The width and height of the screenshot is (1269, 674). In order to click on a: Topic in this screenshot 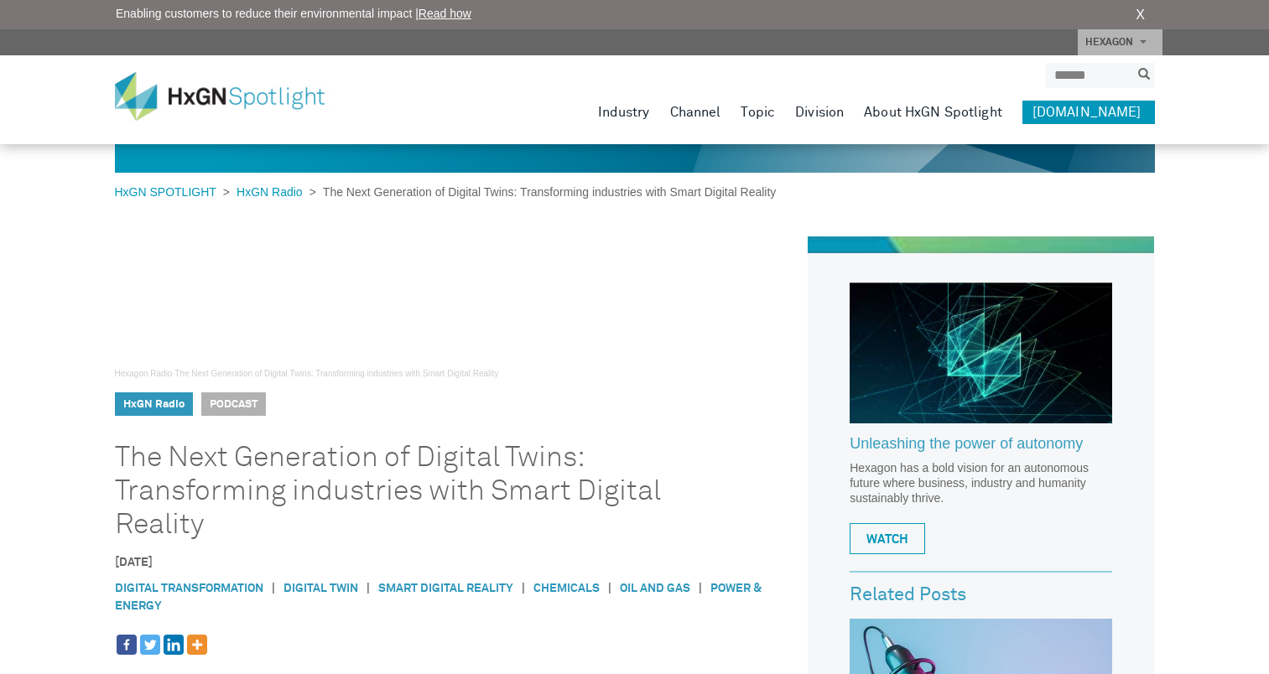, I will do `click(757, 112)`.